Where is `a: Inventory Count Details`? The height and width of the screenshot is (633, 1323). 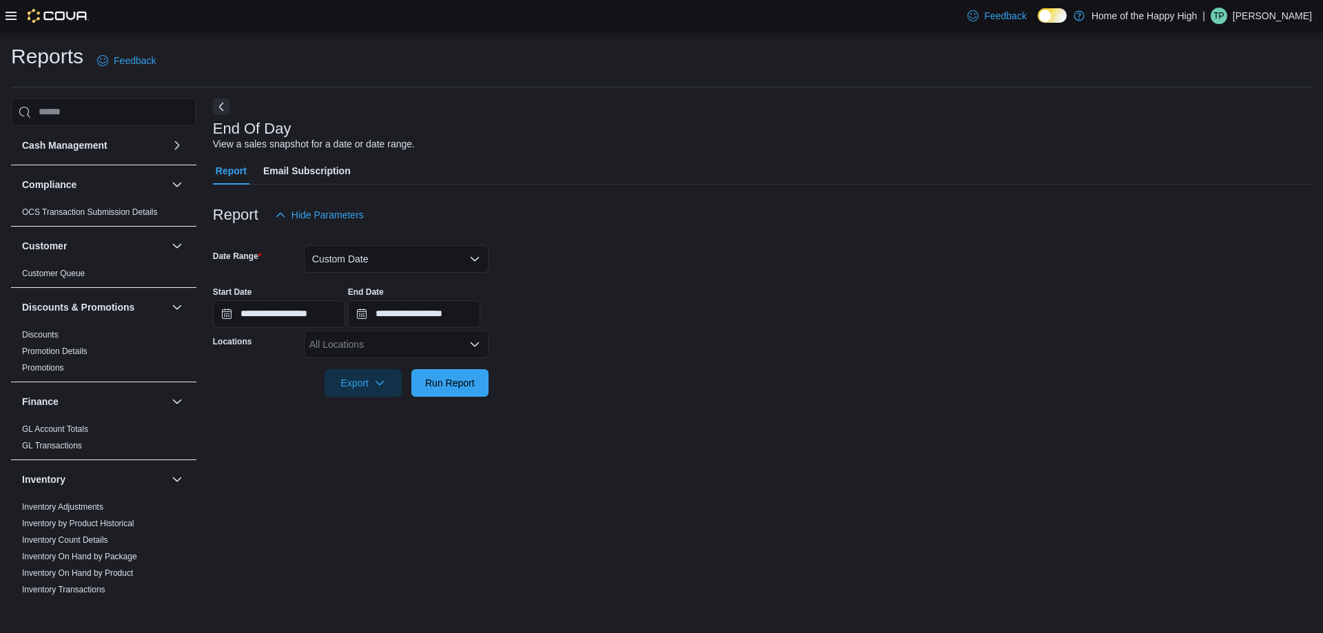 a: Inventory Count Details is located at coordinates (65, 540).